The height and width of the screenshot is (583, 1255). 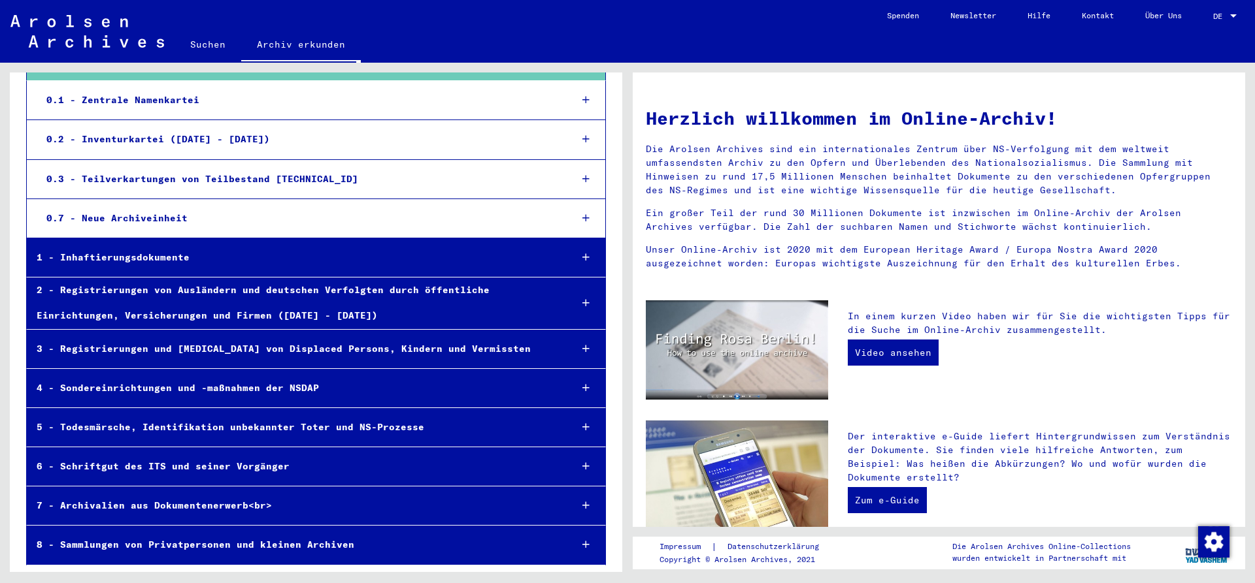 I want to click on div: 5 - Todesmärsche, Identifikation unbekannter Toter und NS-Prozesse, so click(x=293, y=427).